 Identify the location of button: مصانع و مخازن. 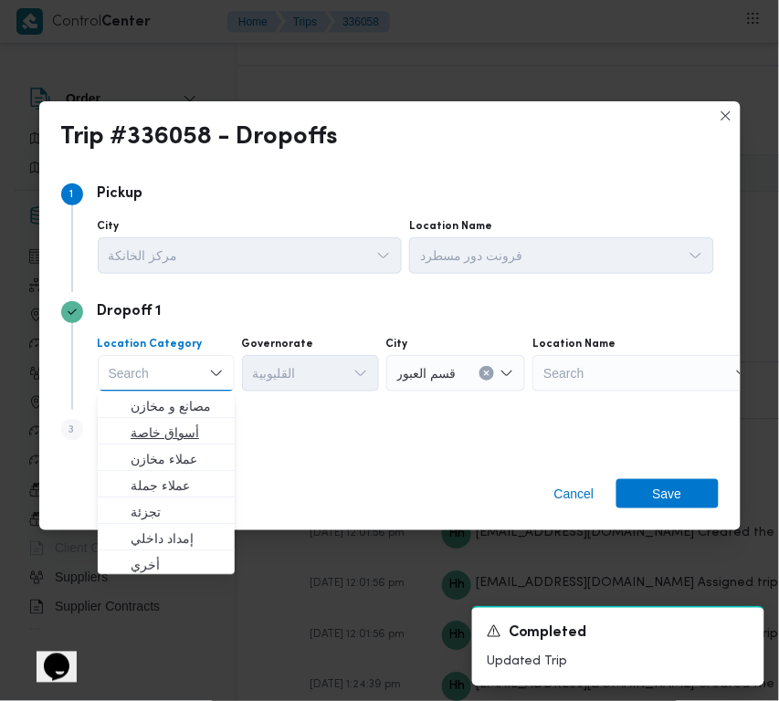
(166, 405).